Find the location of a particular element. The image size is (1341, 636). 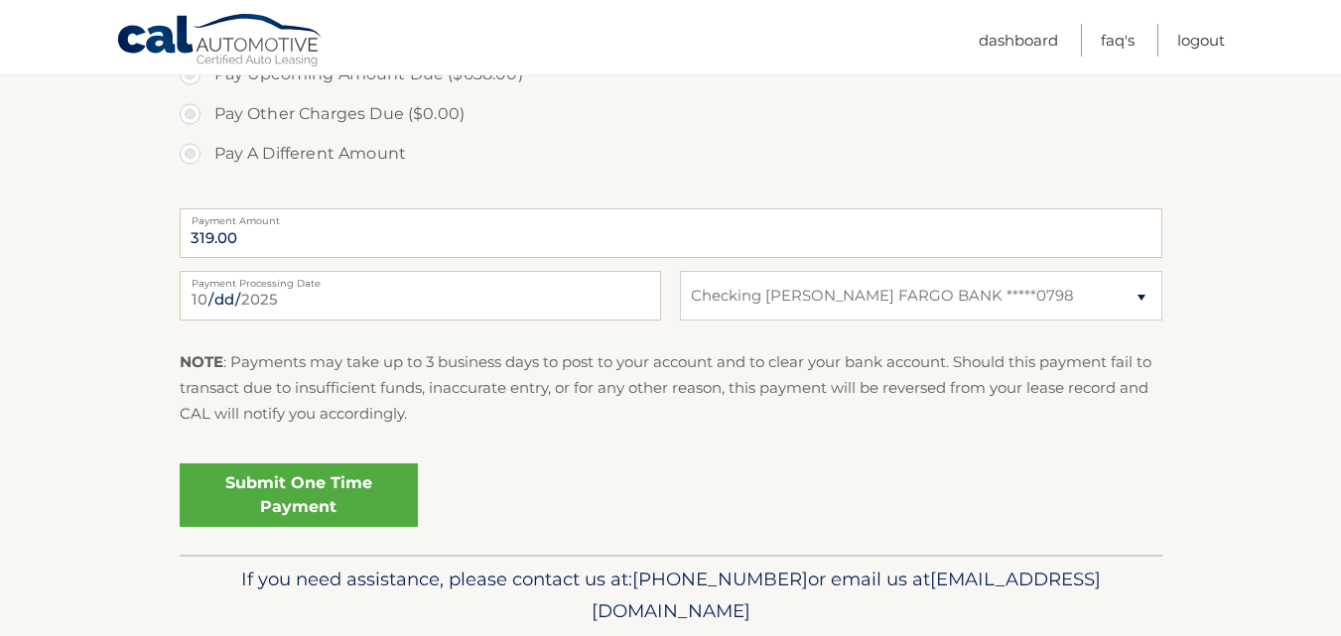

label: Pay Other Charges Due ($0.00) is located at coordinates (671, 114).